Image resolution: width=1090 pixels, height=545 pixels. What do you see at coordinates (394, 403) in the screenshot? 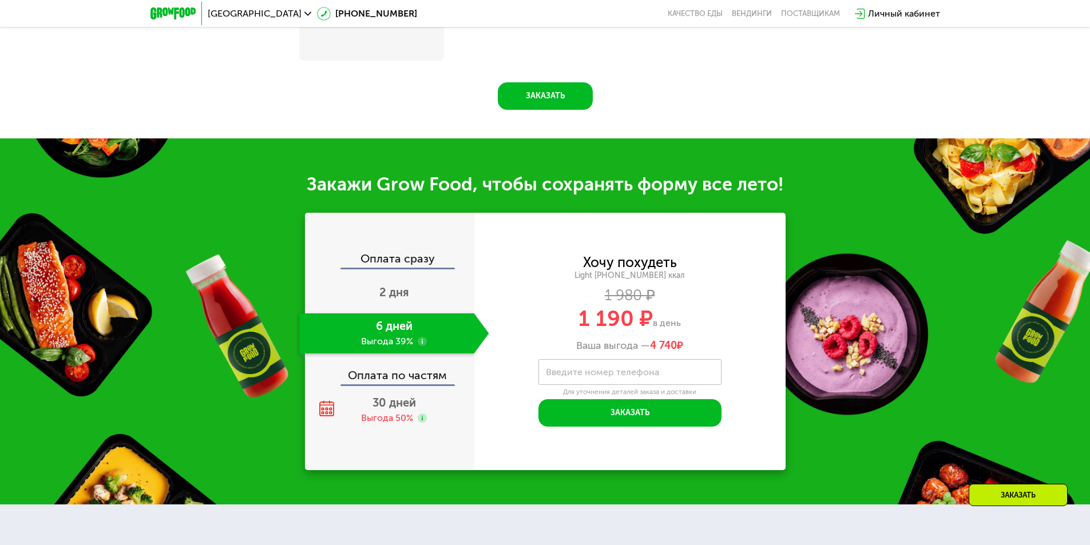
I see `span: 30 дней` at bounding box center [394, 403].